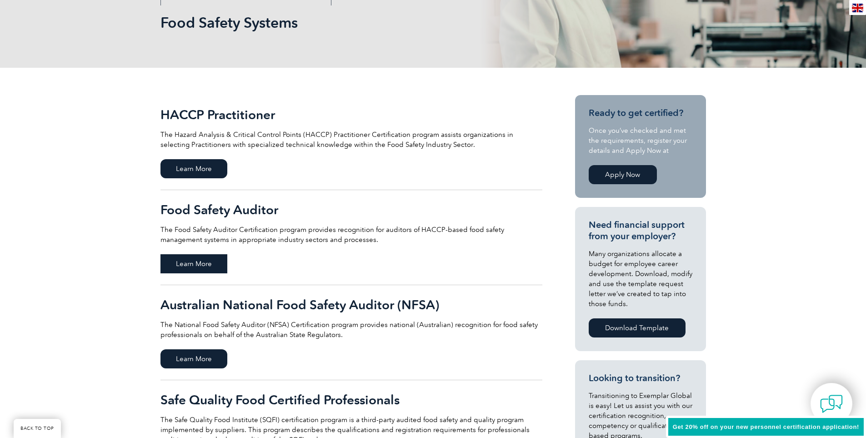  What do you see at coordinates (641, 141) in the screenshot?
I see `p: Once you’ve checked and met the requirements, register your details and Apply Now at` at bounding box center [641, 141].